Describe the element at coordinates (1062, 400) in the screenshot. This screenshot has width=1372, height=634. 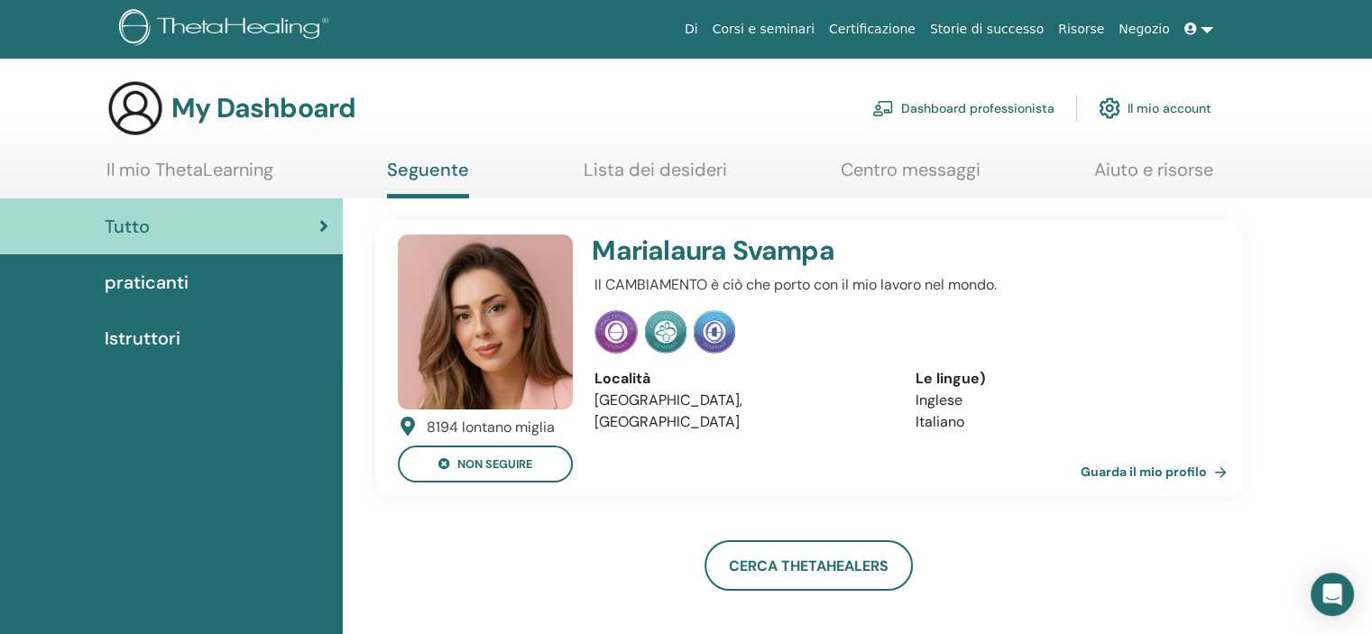
I see `li: Inglese` at that location.